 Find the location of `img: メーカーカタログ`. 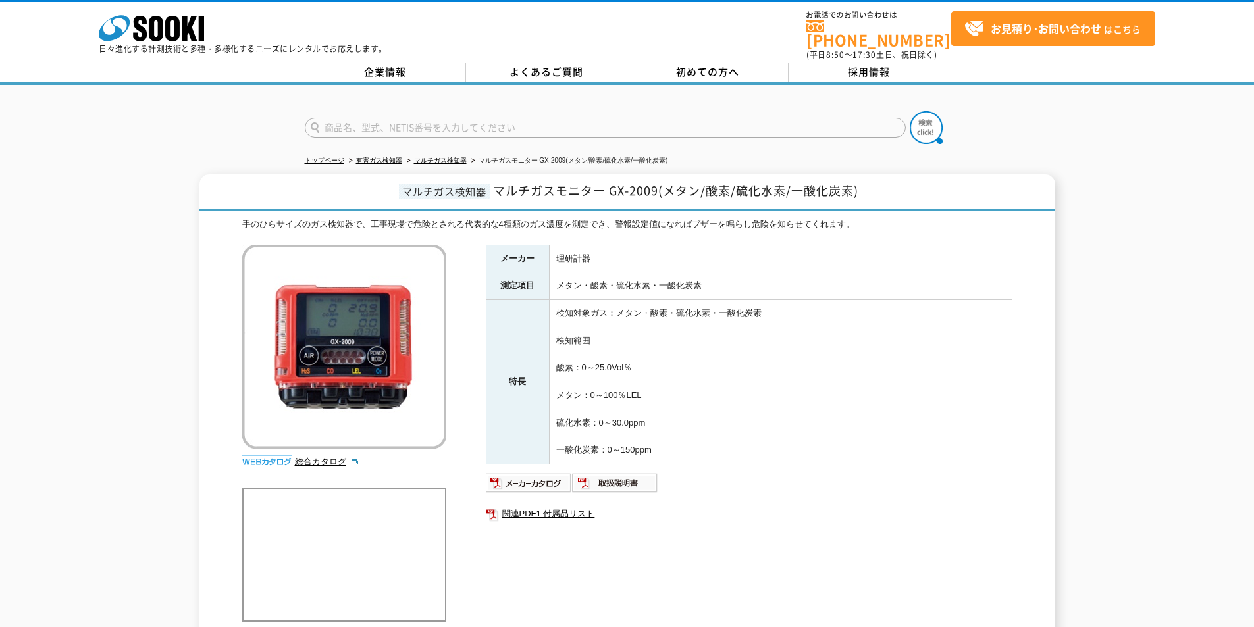

img: メーカーカタログ is located at coordinates (529, 483).